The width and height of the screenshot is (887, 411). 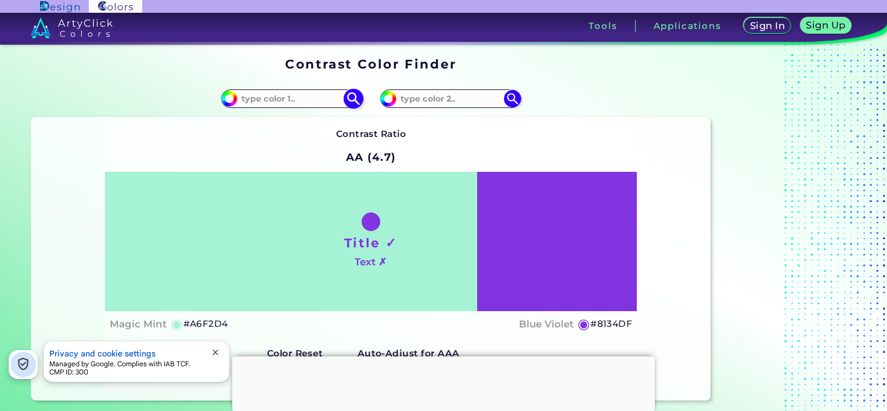 I want to click on h4: Magic Mint, so click(x=138, y=324).